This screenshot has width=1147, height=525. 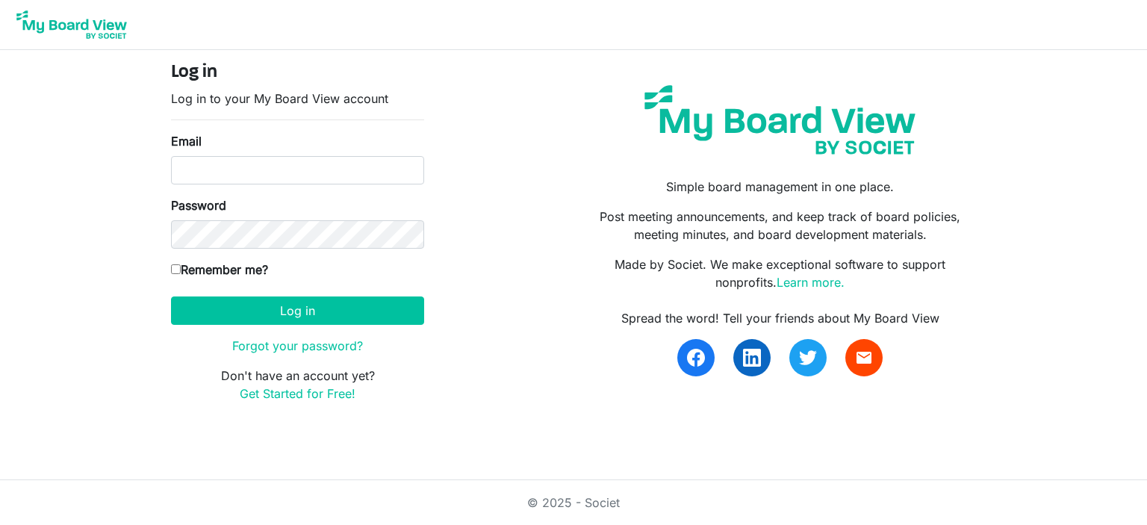 What do you see at coordinates (199, 205) in the screenshot?
I see `label: Password` at bounding box center [199, 205].